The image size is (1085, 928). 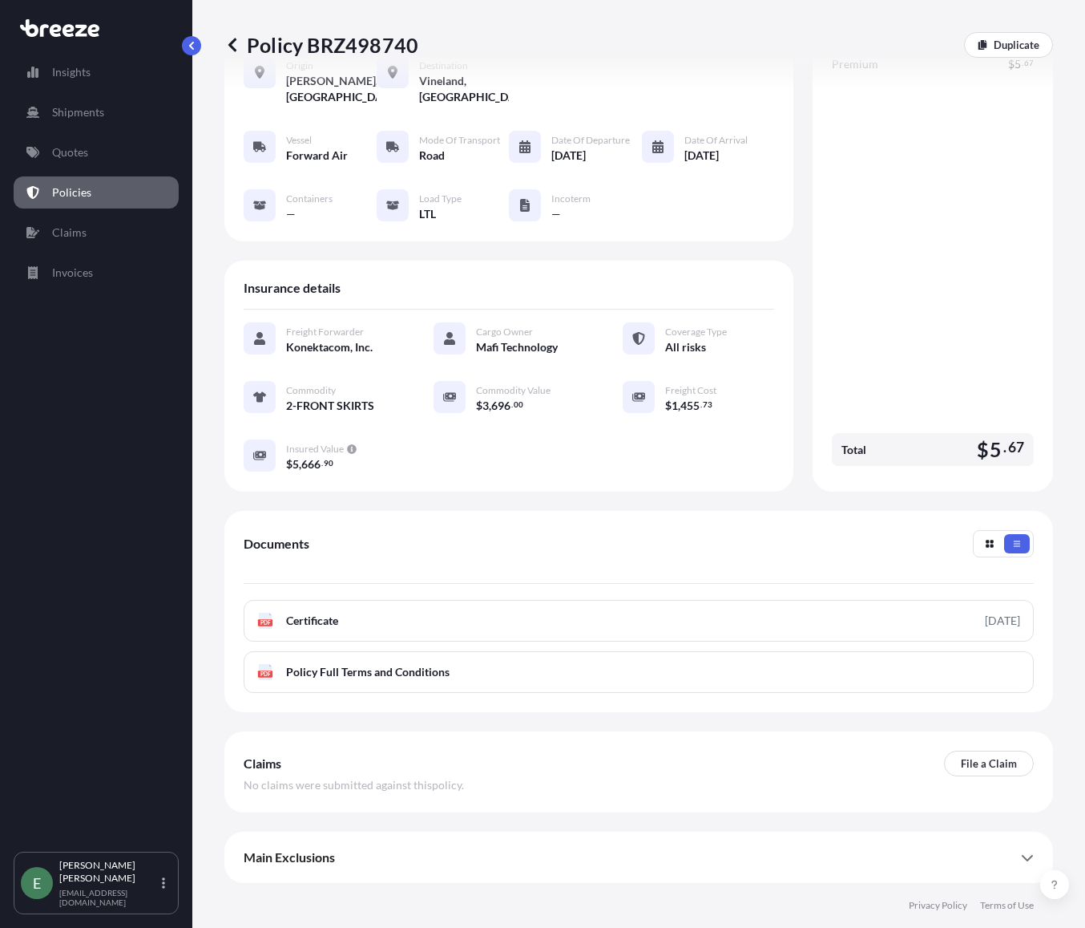 What do you see at coordinates (96, 72) in the screenshot?
I see `a: Insights` at bounding box center [96, 72].